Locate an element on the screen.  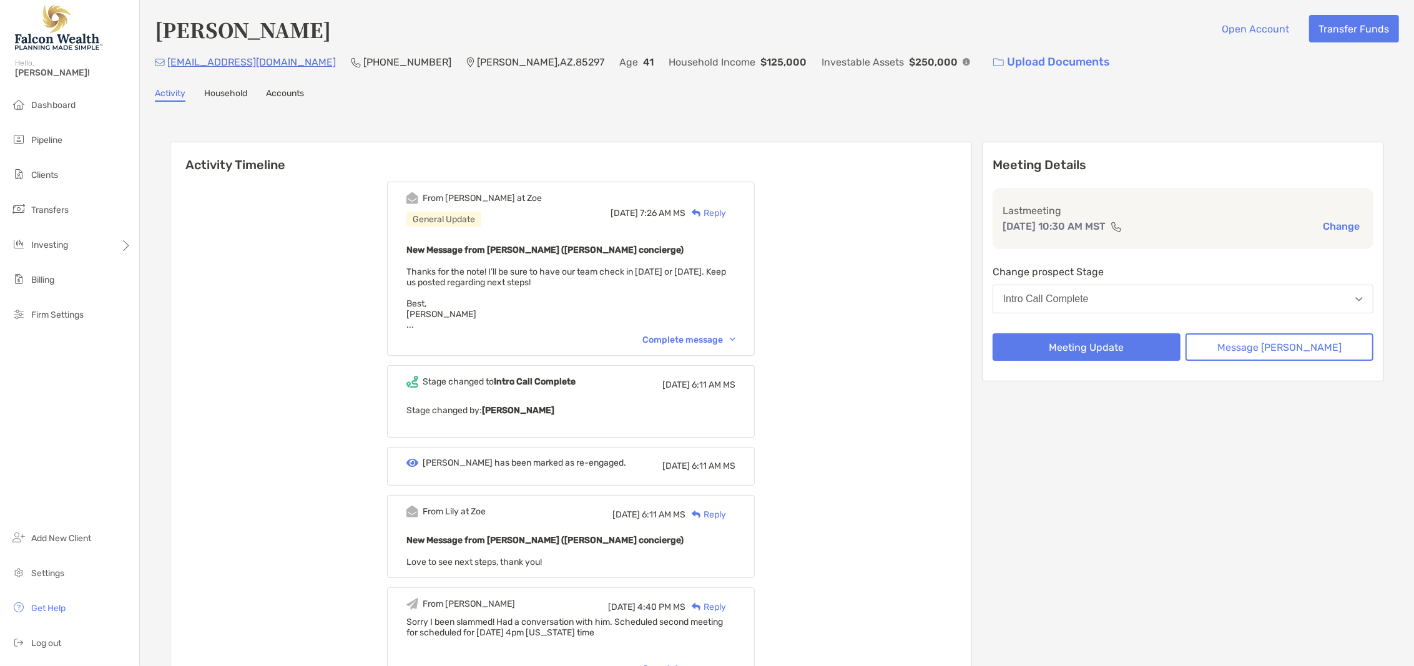
p: Change prospect Stage is located at coordinates (1183, 272).